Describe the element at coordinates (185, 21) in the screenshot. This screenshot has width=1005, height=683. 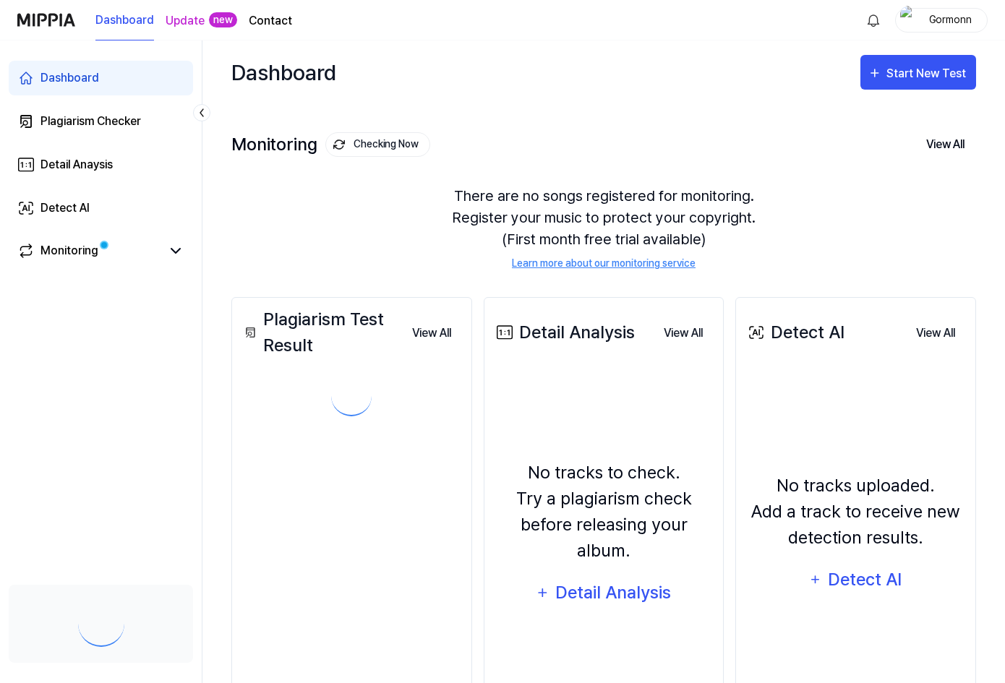
I see `a: Update` at that location.